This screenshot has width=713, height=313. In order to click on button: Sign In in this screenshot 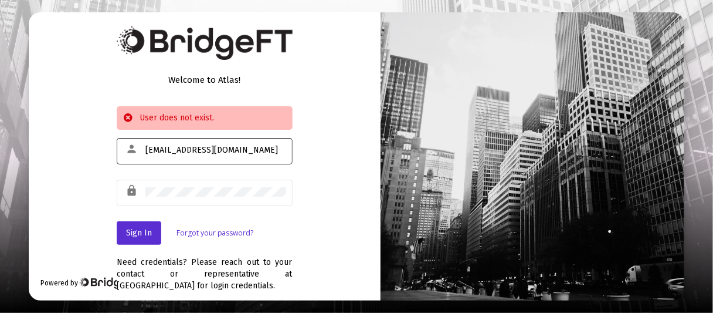, I will do `click(139, 233)`.